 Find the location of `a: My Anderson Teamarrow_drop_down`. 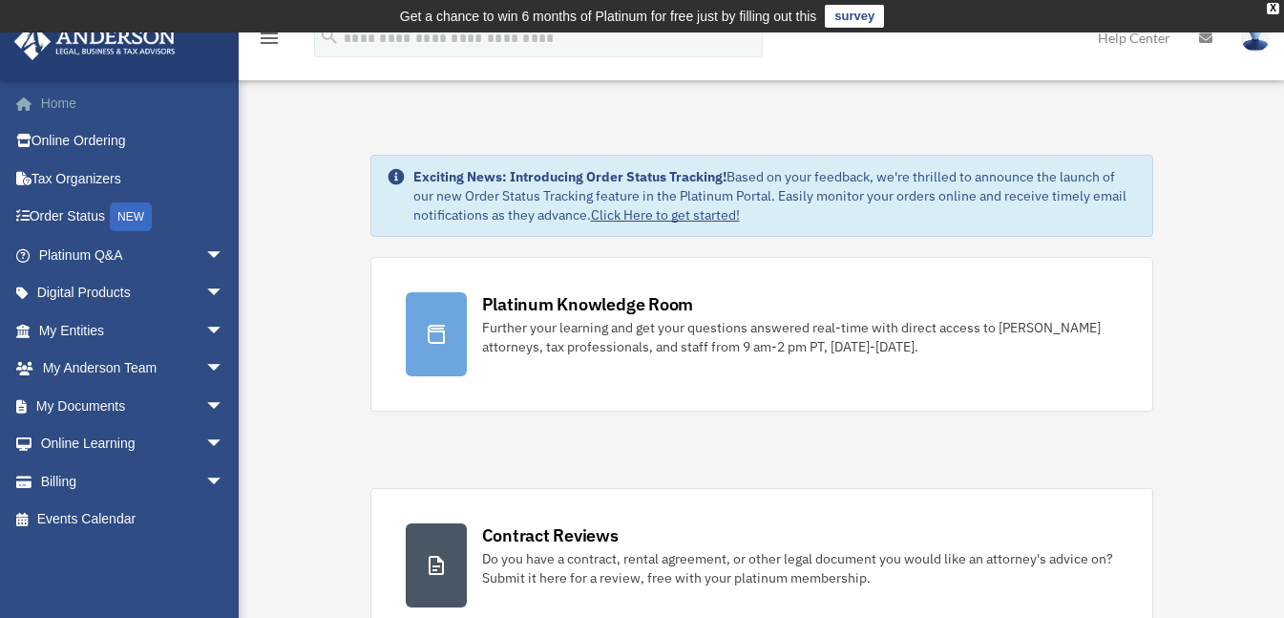

a: My Anderson Teamarrow_drop_down is located at coordinates (133, 369).